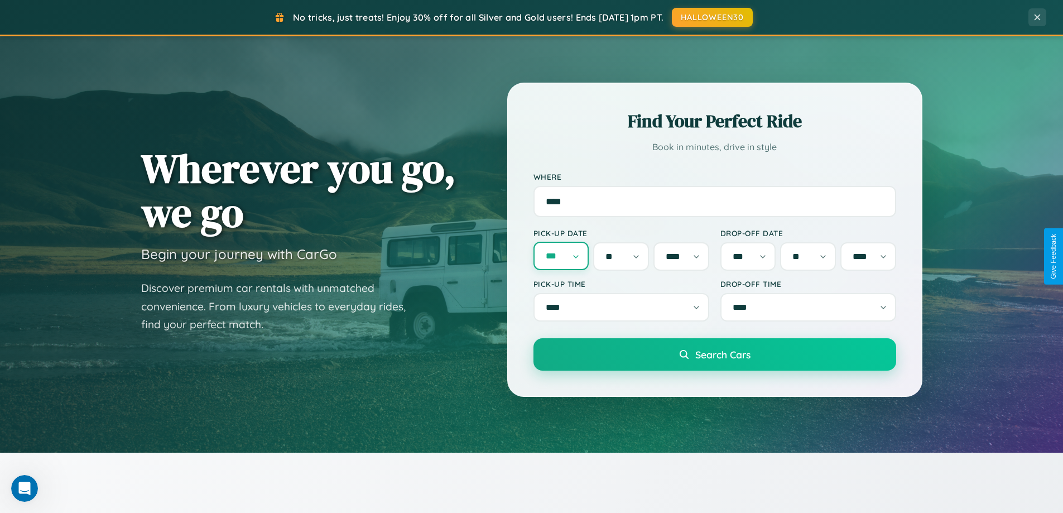  Describe the element at coordinates (808, 233) in the screenshot. I see `label: Drop-off Date` at that location.